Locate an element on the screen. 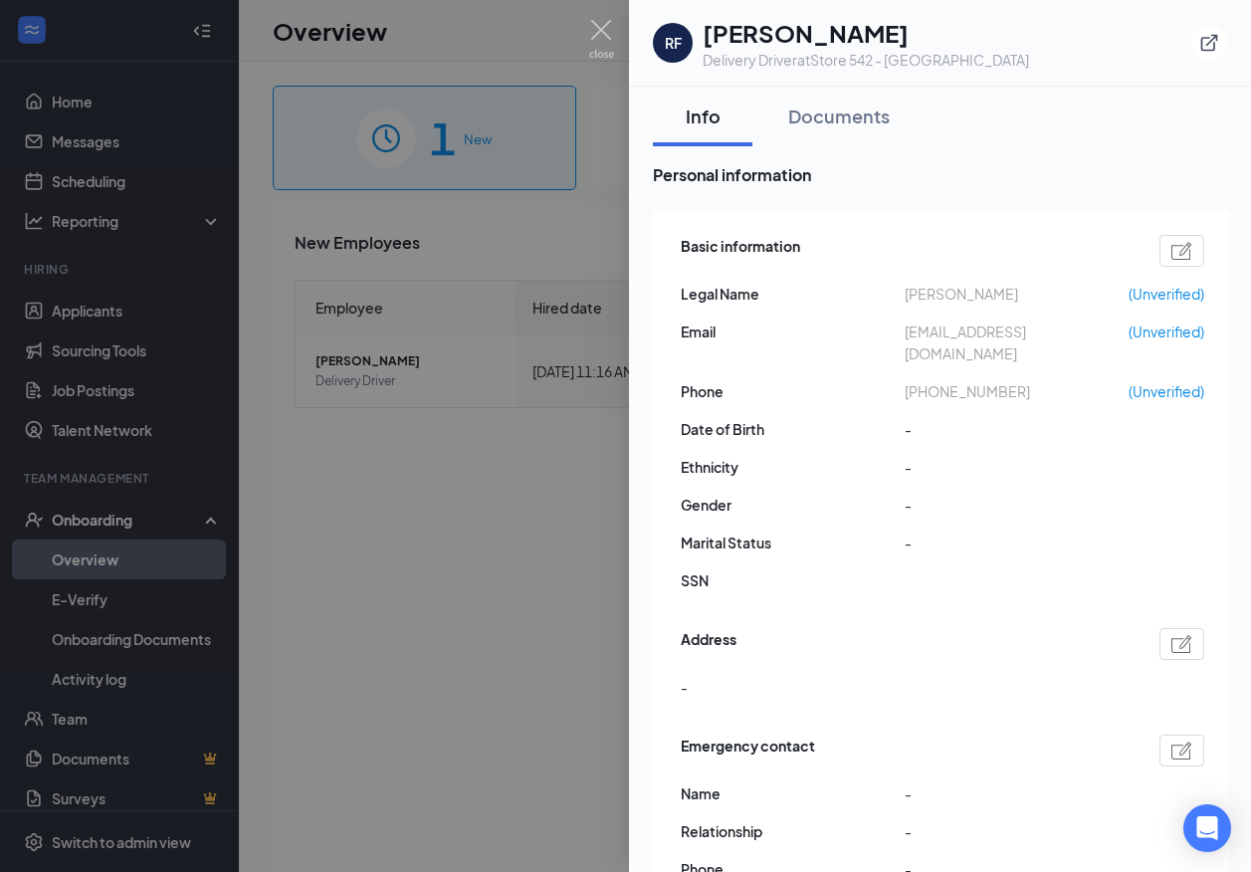 The height and width of the screenshot is (872, 1251). span: Legal Name is located at coordinates (792, 294).